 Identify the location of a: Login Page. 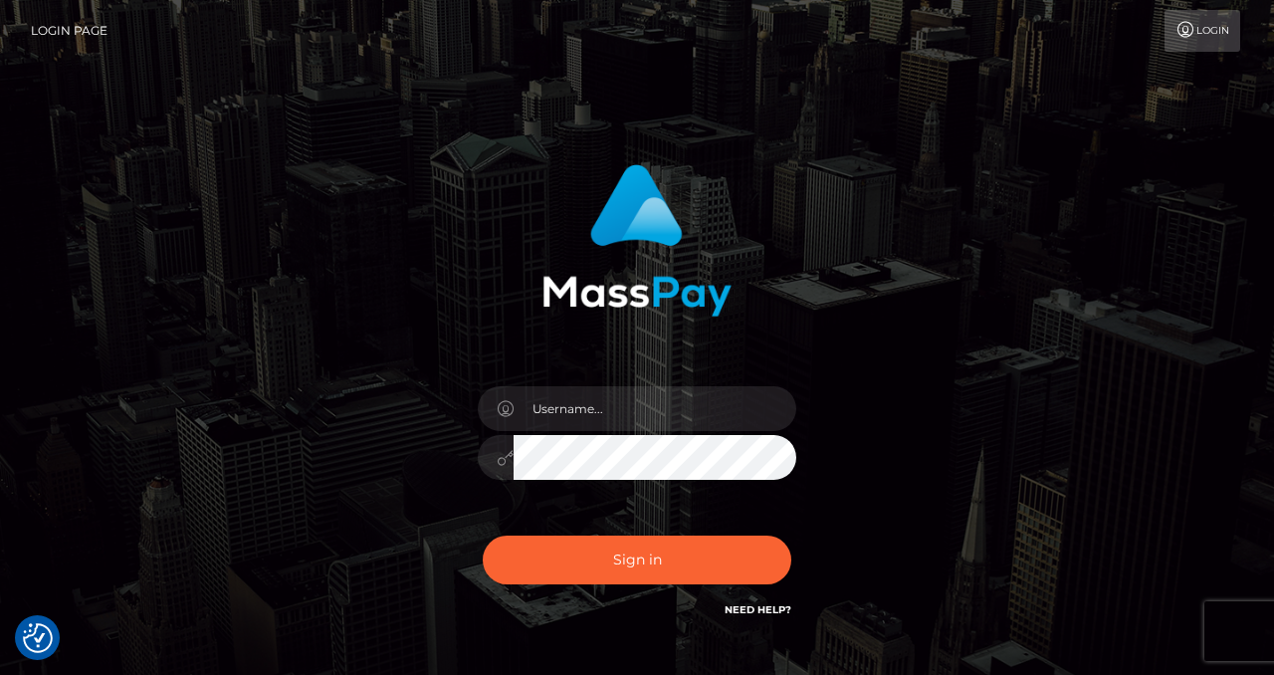
(69, 31).